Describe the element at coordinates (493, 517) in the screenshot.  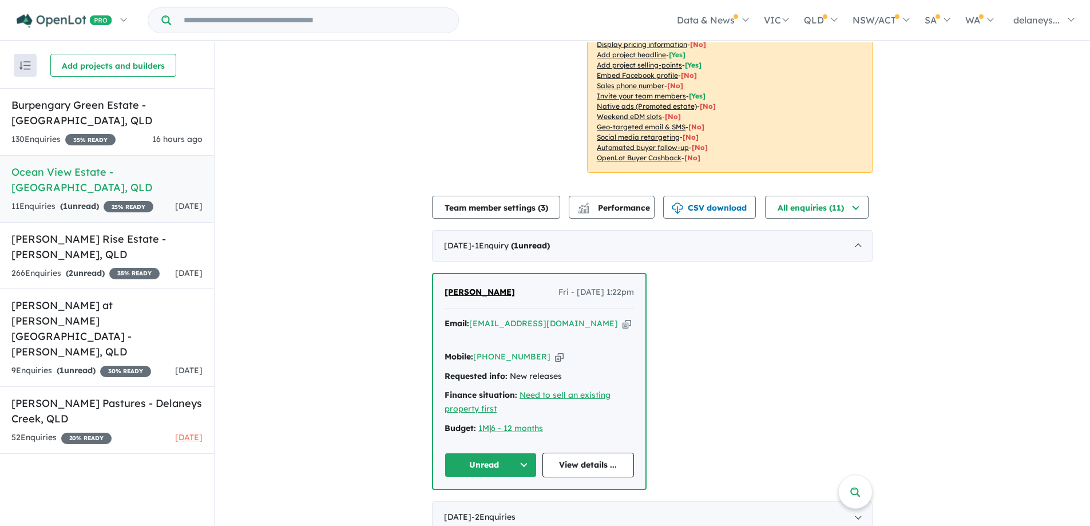
I see `span: - 2 Enquir ies` at that location.